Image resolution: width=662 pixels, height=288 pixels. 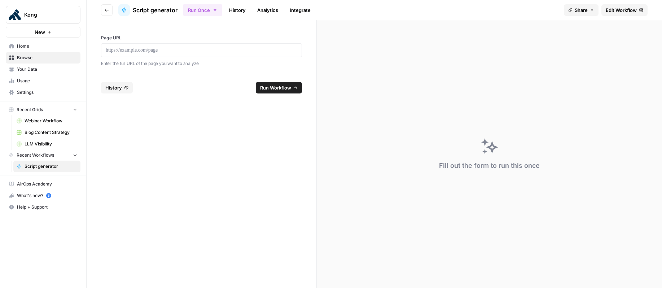 I want to click on span: LLM Visibility, so click(x=51, y=144).